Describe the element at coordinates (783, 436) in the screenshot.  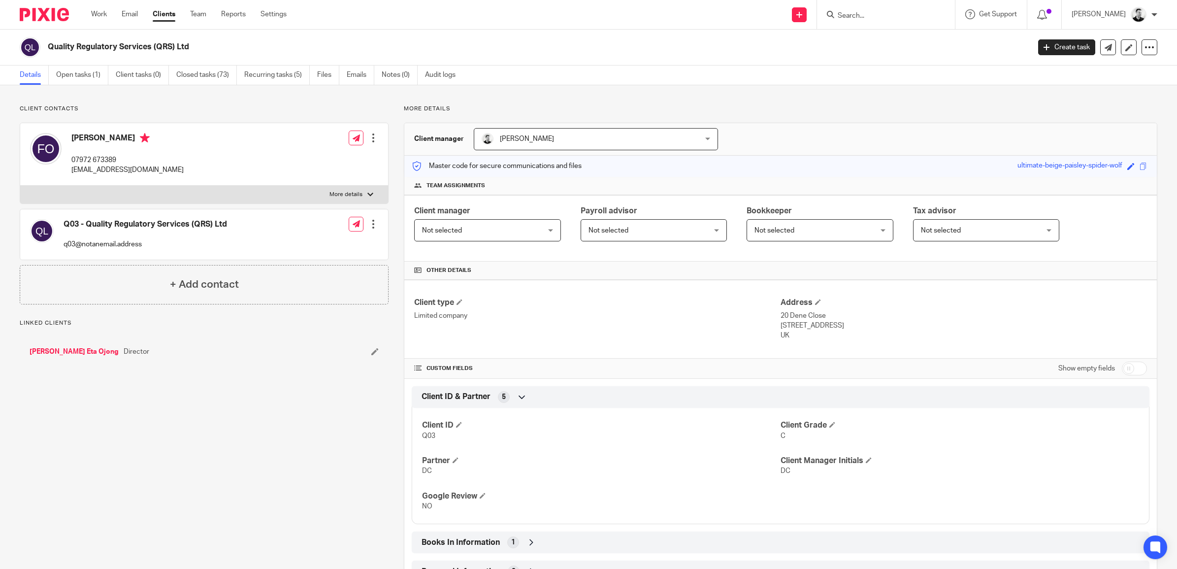
I see `span: C` at that location.